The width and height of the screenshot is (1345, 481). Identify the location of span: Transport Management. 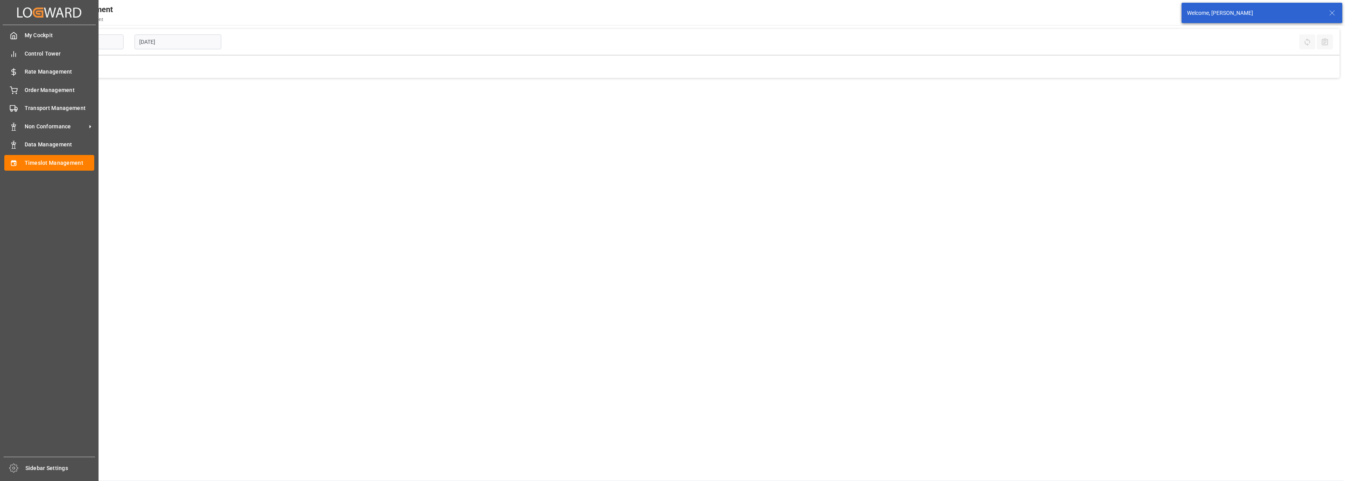
(59, 108).